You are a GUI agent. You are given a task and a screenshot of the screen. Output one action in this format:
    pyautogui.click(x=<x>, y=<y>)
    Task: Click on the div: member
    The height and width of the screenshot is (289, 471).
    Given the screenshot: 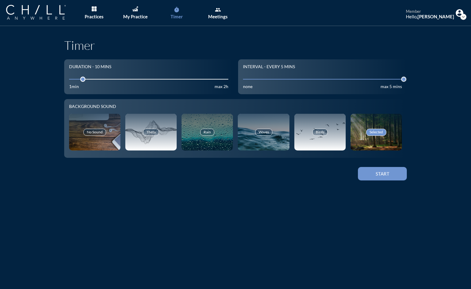 What is the action you would take?
    pyautogui.click(x=430, y=12)
    